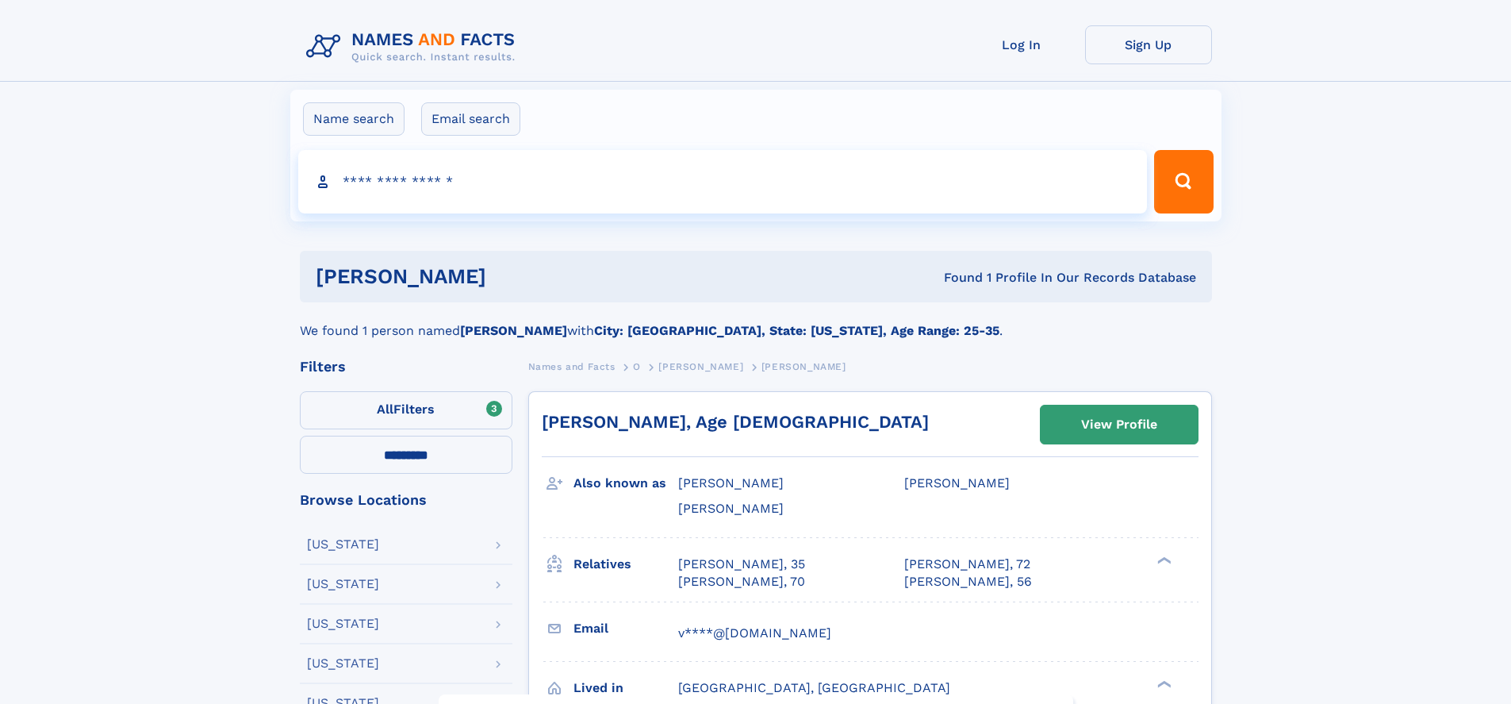 The image size is (1511, 704). I want to click on a: O, so click(637, 366).